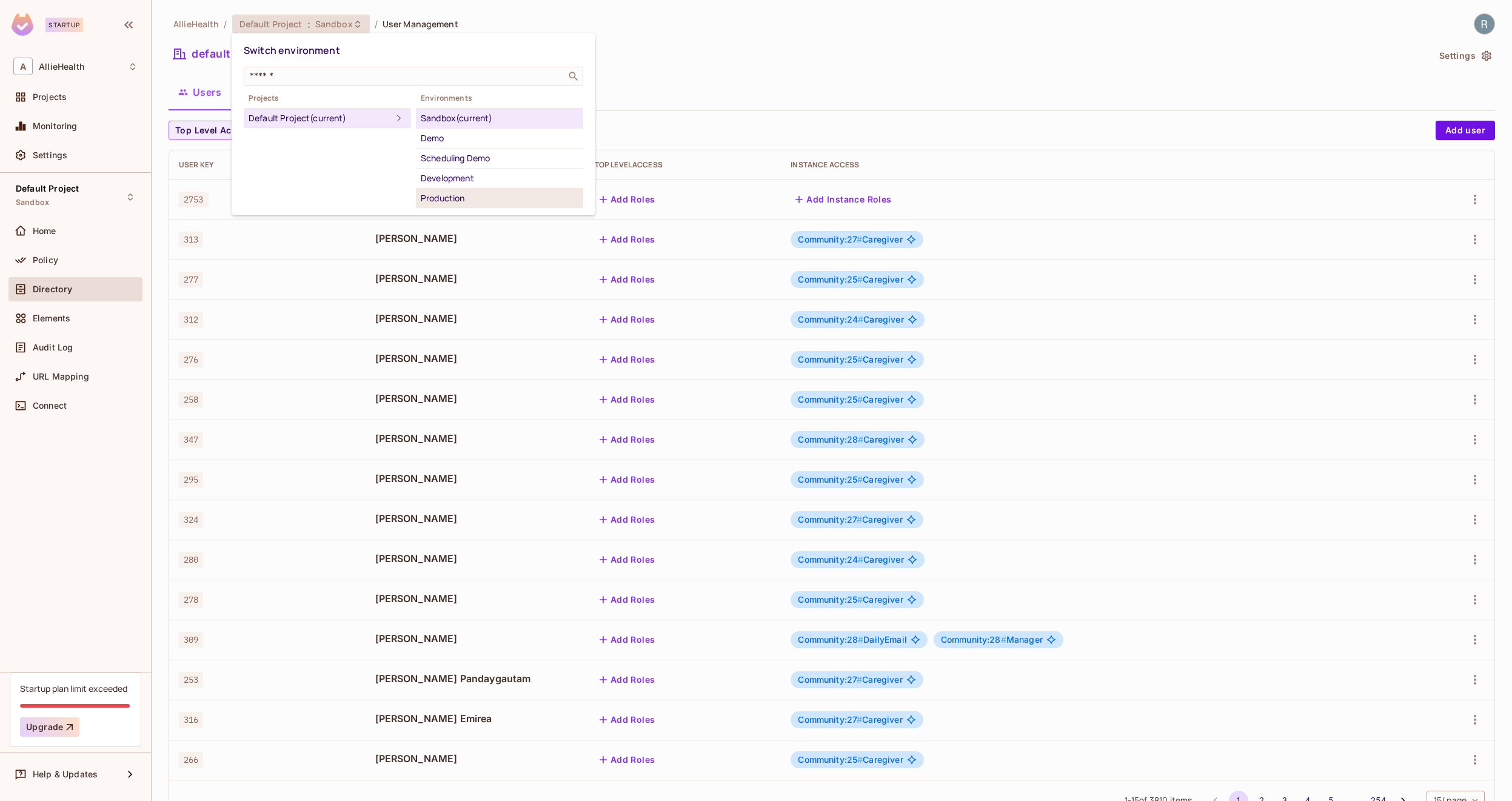 This screenshot has height=801, width=1512. Describe the element at coordinates (499, 139) in the screenshot. I see `div: Demo` at that location.